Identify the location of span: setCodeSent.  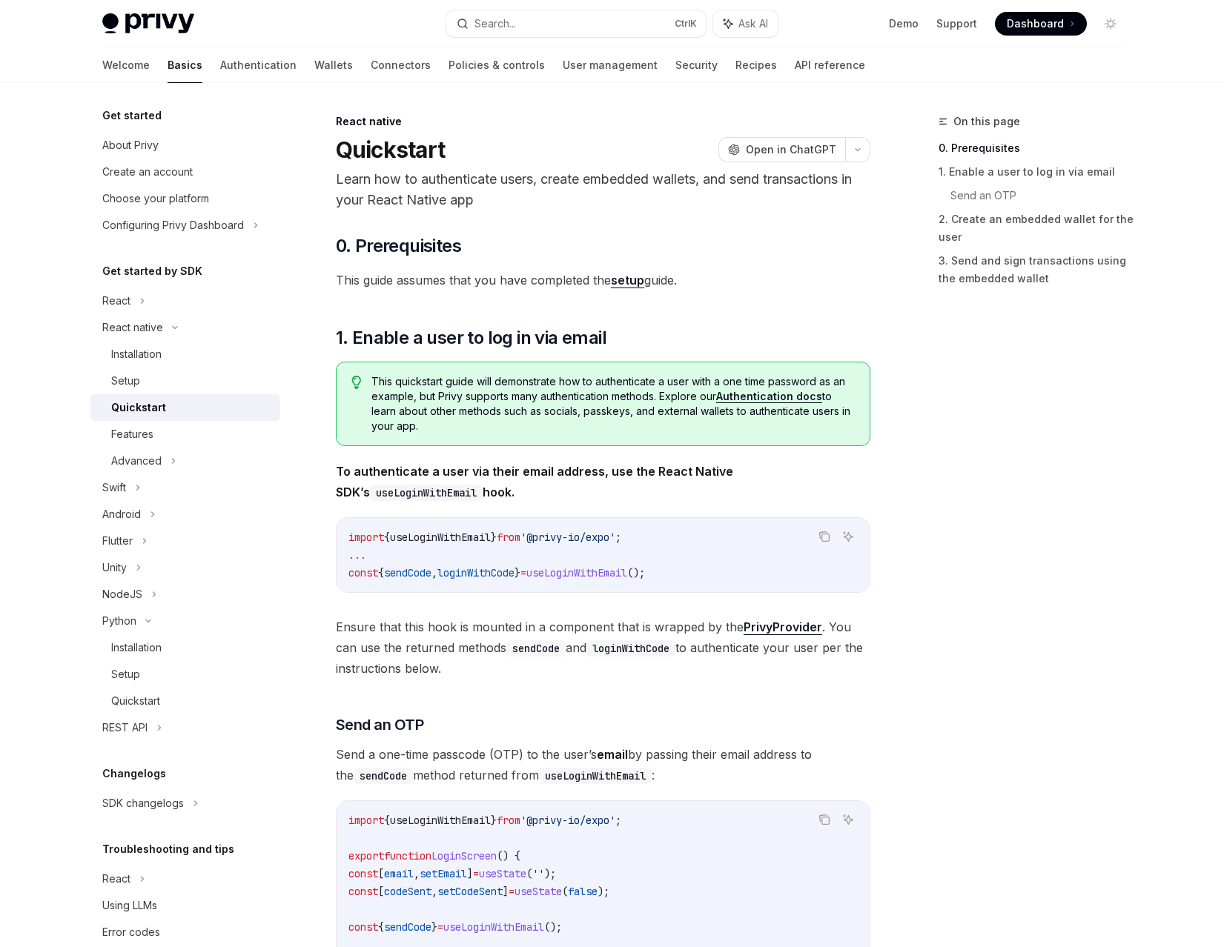
(470, 892).